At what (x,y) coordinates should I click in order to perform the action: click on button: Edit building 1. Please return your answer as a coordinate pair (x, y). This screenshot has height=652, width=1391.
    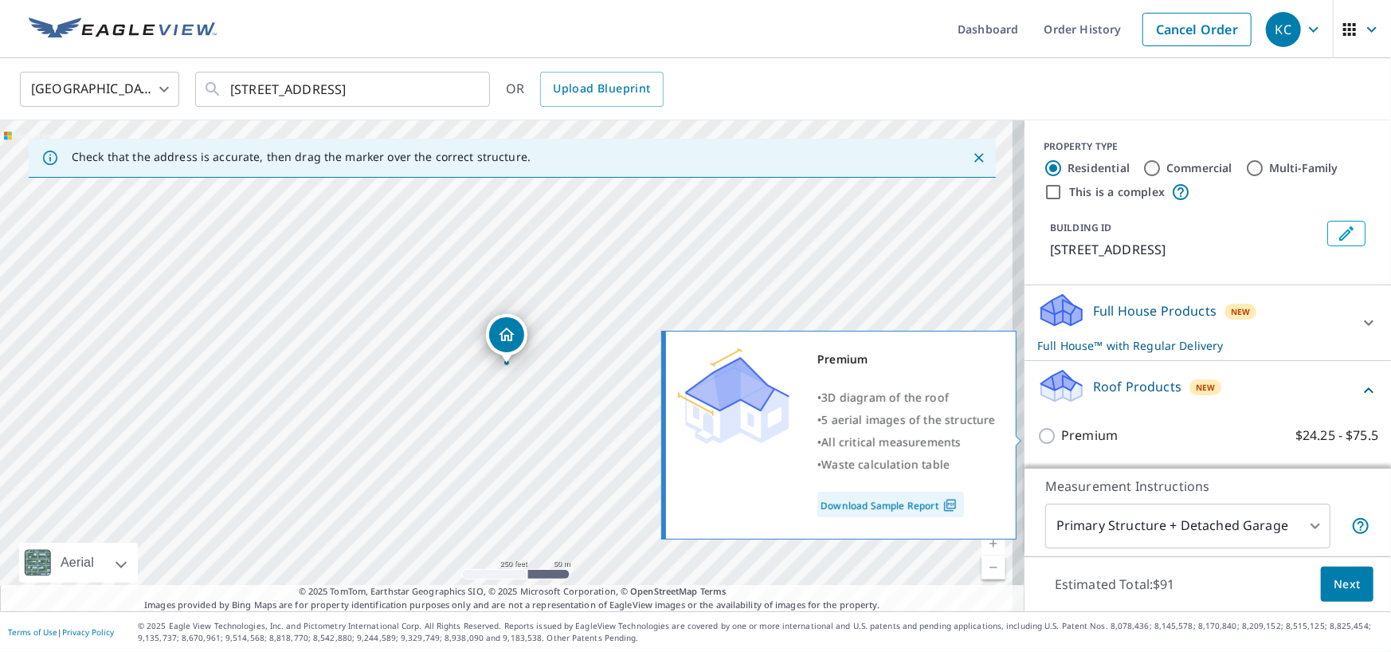
    Looking at the image, I should click on (1347, 233).